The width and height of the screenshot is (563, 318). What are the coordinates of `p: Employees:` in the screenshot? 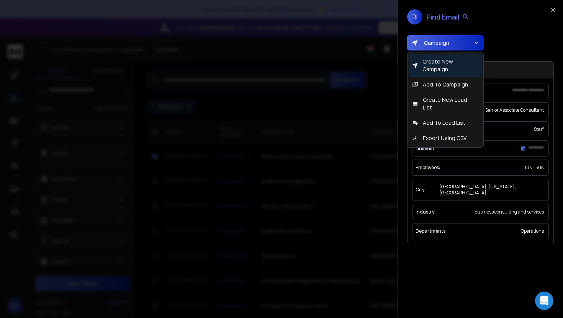 It's located at (428, 168).